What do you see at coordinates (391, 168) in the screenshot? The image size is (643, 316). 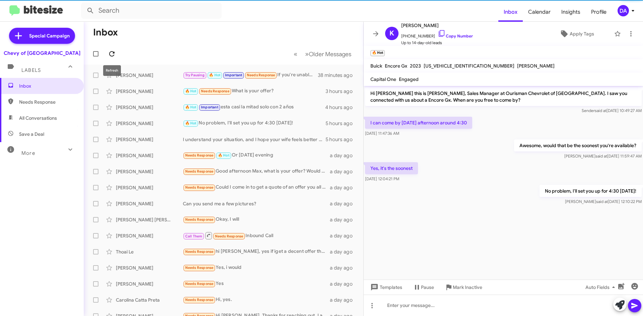 I see `p: Yes, it's the soonest` at bounding box center [391, 168].